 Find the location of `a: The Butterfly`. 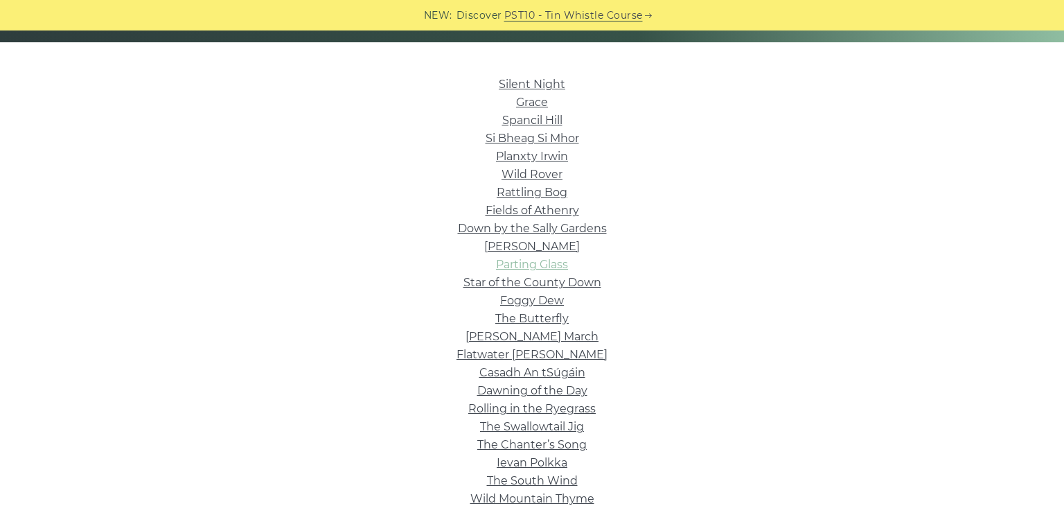

a: The Butterfly is located at coordinates (532, 318).